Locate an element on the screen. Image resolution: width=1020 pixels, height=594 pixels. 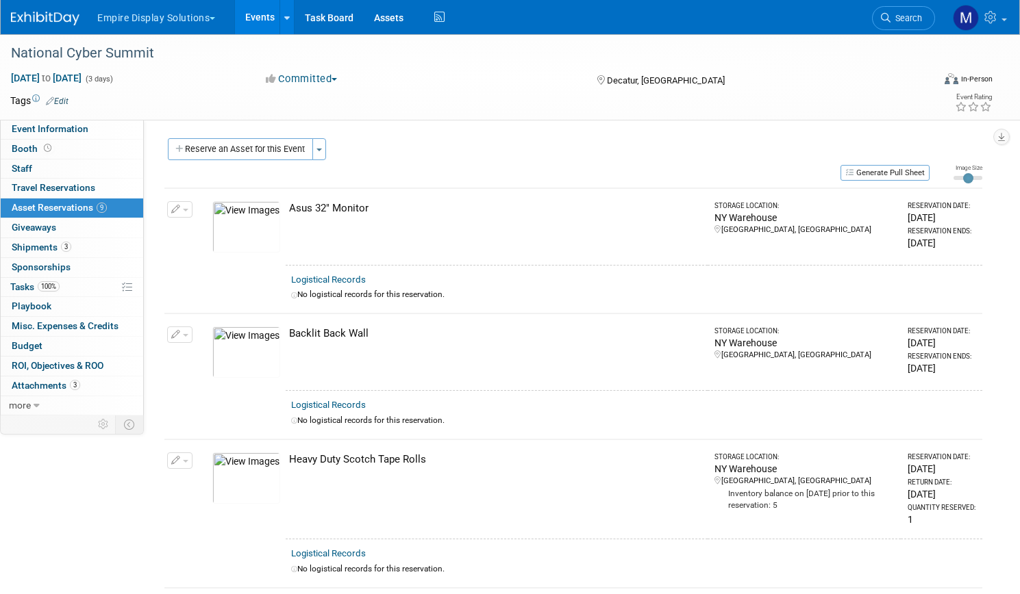
div: Event Rating is located at coordinates (973, 97).